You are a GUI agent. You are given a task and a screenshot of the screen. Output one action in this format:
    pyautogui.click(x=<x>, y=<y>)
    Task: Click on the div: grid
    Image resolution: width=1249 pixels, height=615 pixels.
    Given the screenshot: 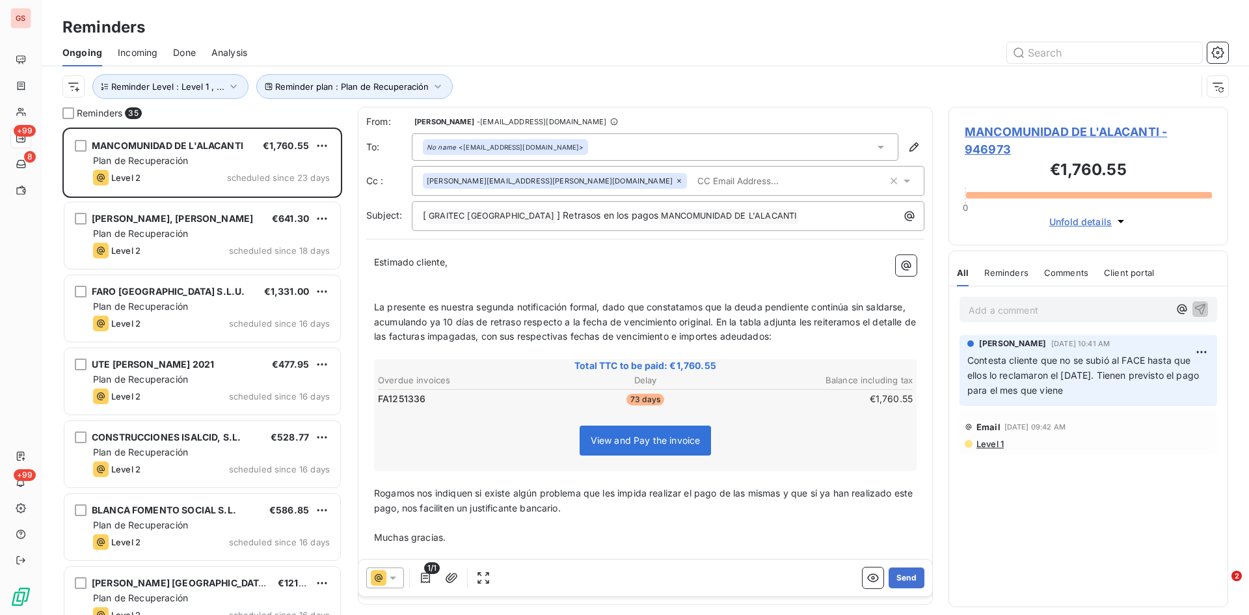 What is the action you would take?
    pyautogui.click(x=202, y=371)
    